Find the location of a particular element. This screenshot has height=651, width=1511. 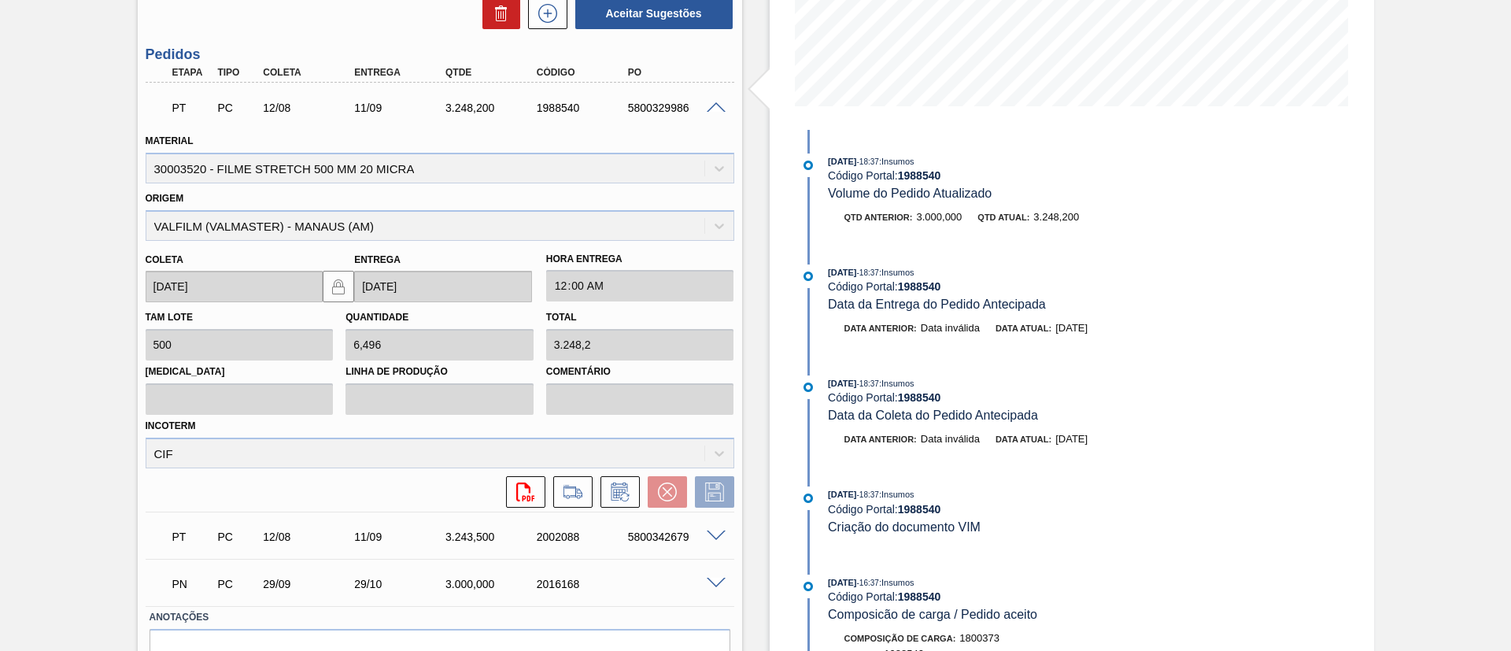

span: 3.248,200 is located at coordinates (1056, 216).